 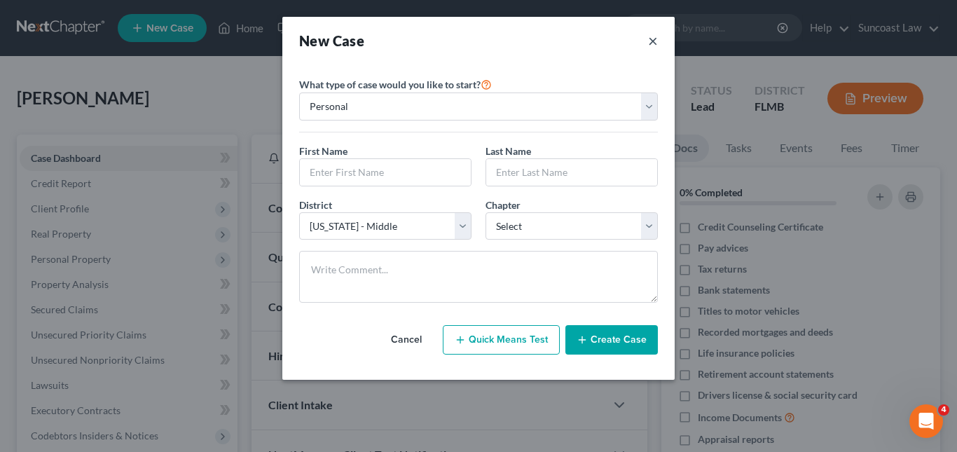 I want to click on span: Chapter, so click(x=503, y=205).